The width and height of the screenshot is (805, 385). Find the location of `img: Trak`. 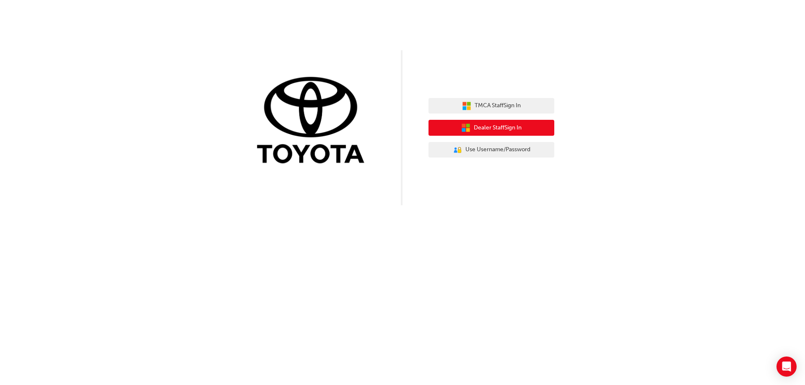

img: Trak is located at coordinates (314, 121).